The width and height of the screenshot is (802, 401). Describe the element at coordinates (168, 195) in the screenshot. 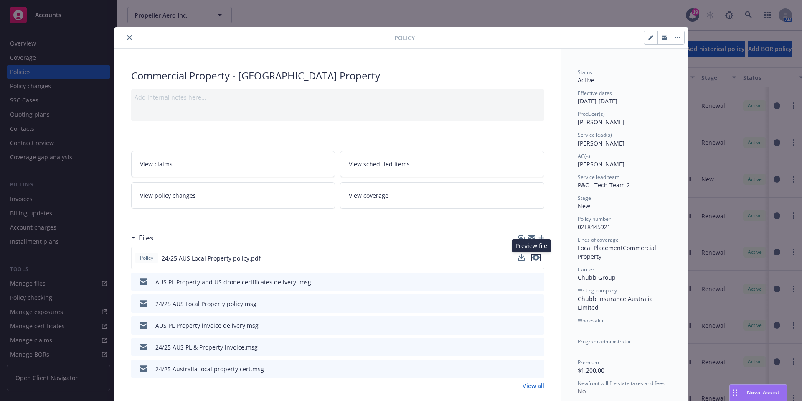

I see `span: View policy changes` at that location.